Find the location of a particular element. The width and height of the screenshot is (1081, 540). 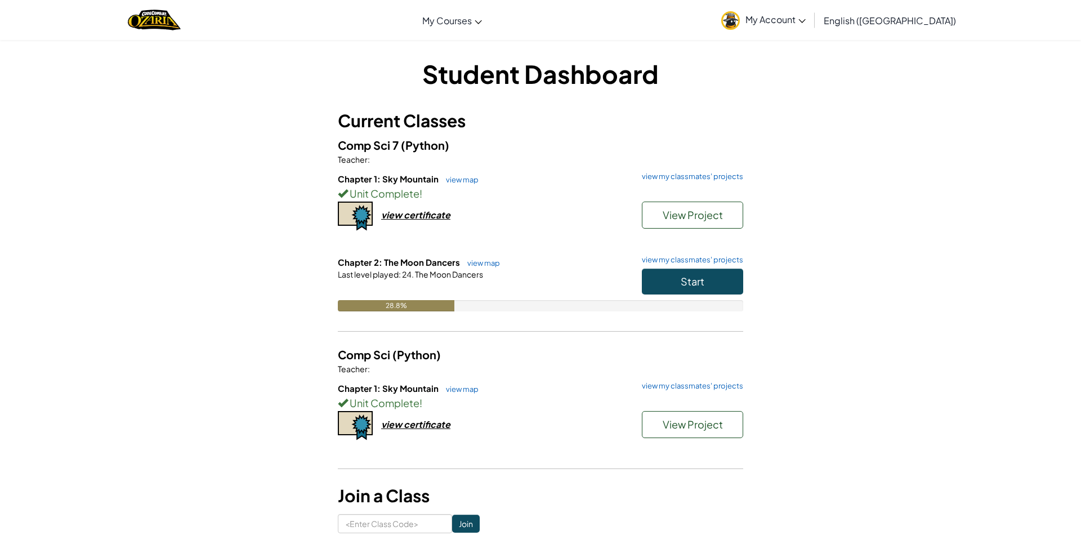

a: My Courses is located at coordinates (452, 20).